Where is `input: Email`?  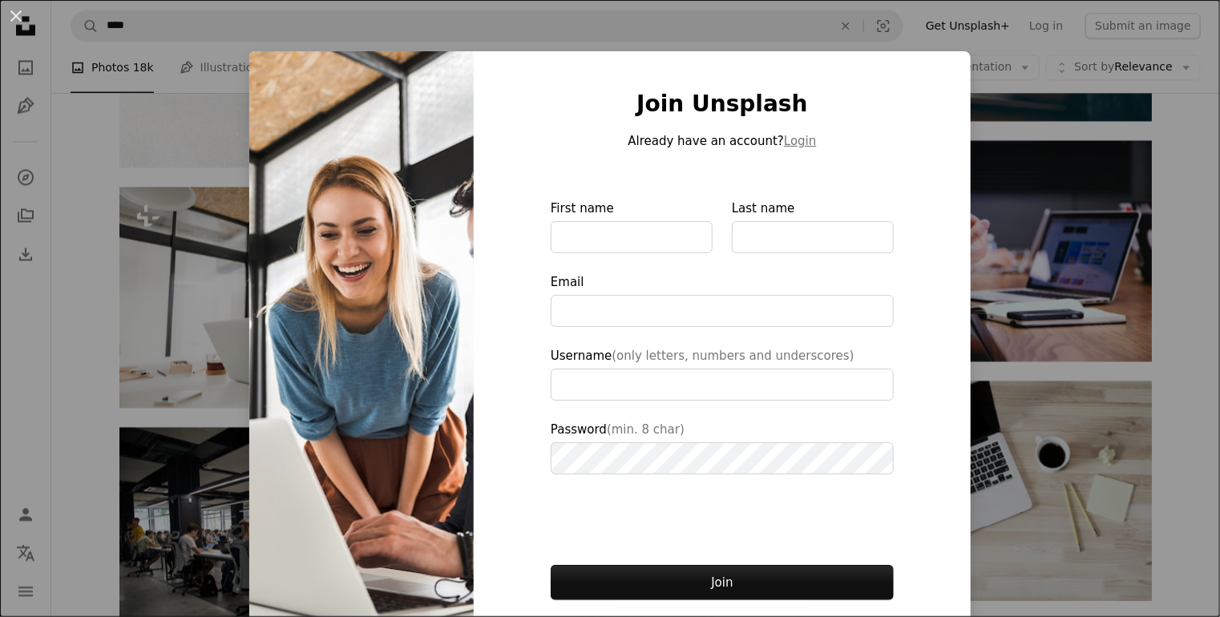
input: Email is located at coordinates (722, 311).